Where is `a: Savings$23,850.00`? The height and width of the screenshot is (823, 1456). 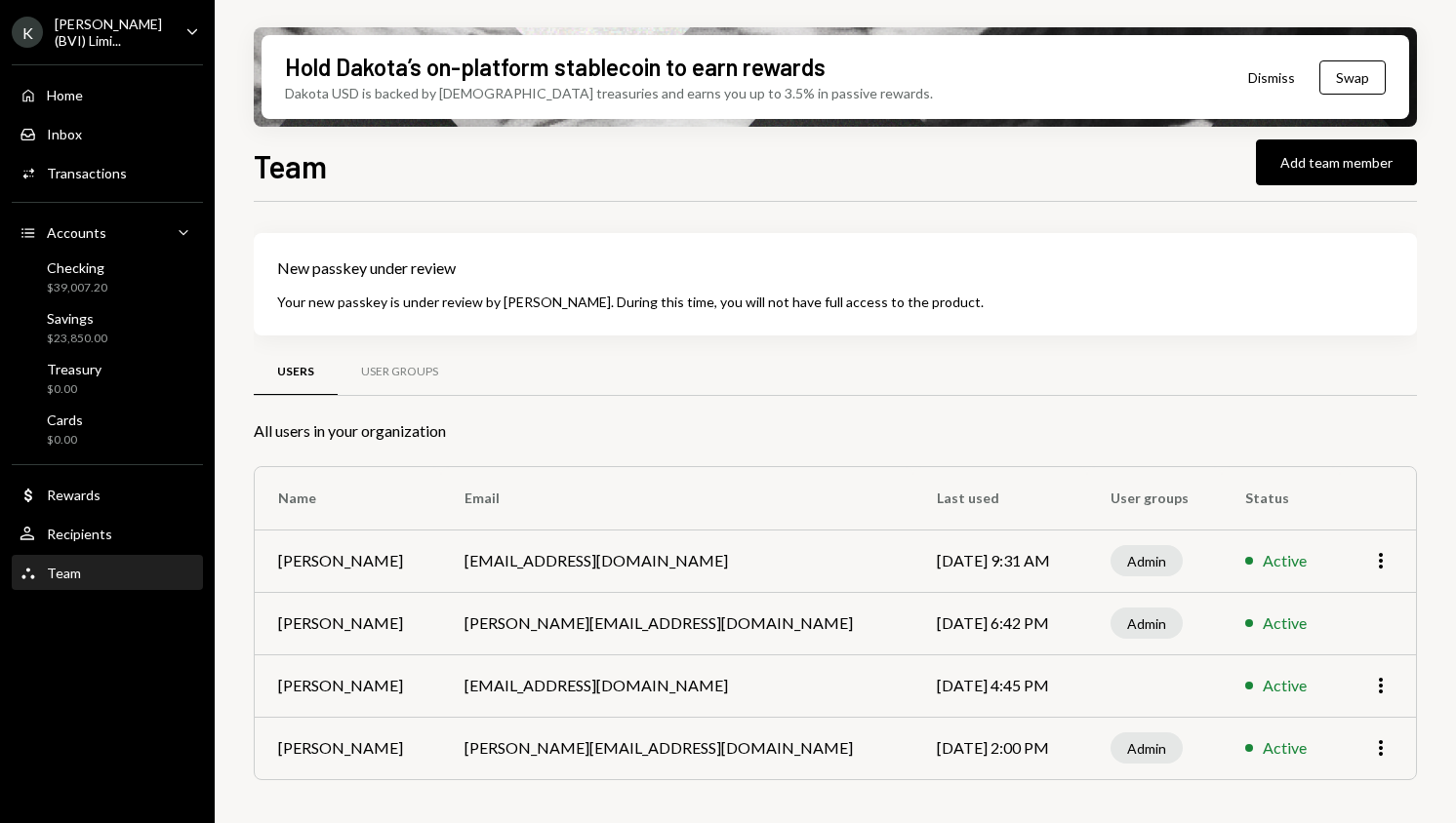
a: Savings$23,850.00 is located at coordinates (107, 328).